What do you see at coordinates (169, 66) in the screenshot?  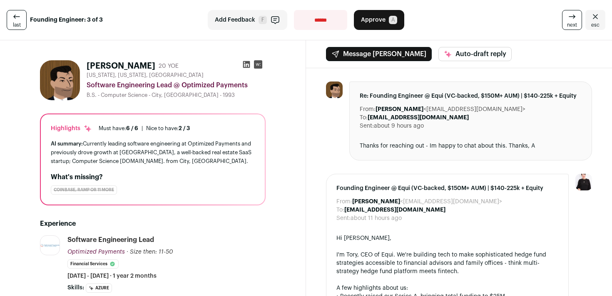 I see `div: 20 YOE` at bounding box center [169, 66].